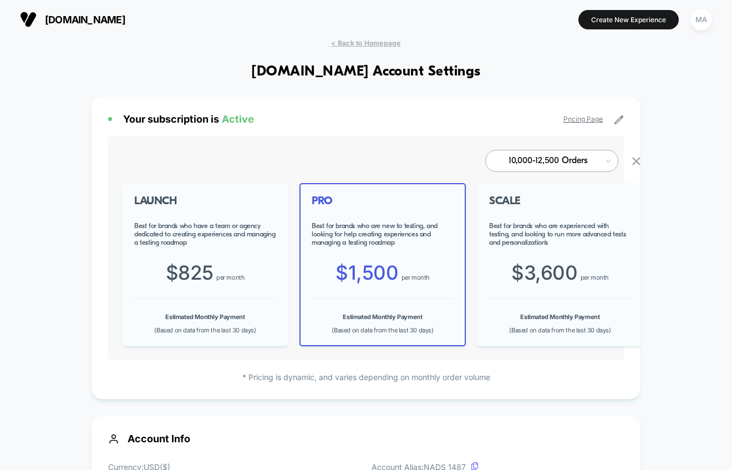 This screenshot has height=470, width=732. Describe the element at coordinates (560, 234) in the screenshot. I see `span: Best for brands who are experienced with testing, and looking to run more advanced tests and pers...` at that location.